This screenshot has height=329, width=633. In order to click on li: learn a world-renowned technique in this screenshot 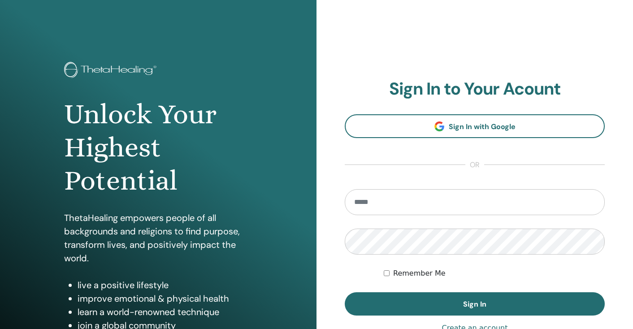, I will do `click(165, 312)`.